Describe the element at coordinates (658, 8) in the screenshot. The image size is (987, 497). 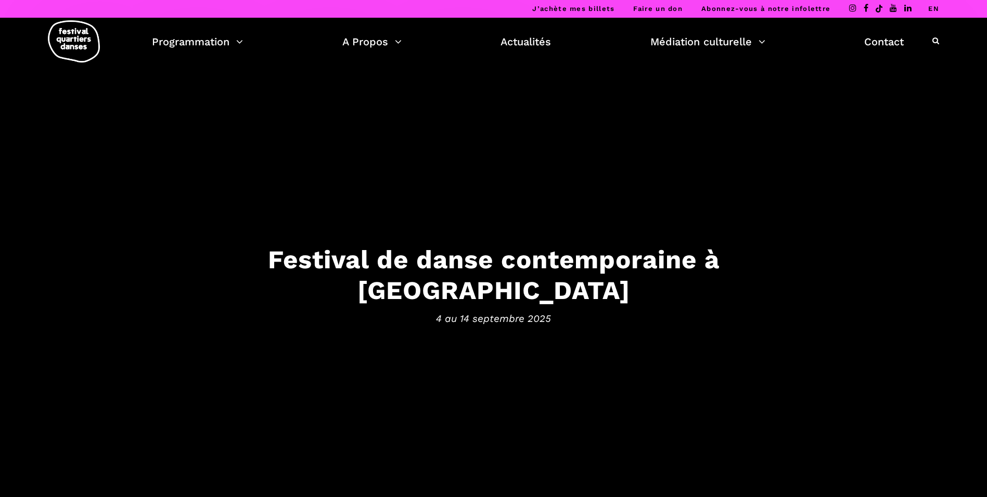
I see `a: Faire un don` at that location.